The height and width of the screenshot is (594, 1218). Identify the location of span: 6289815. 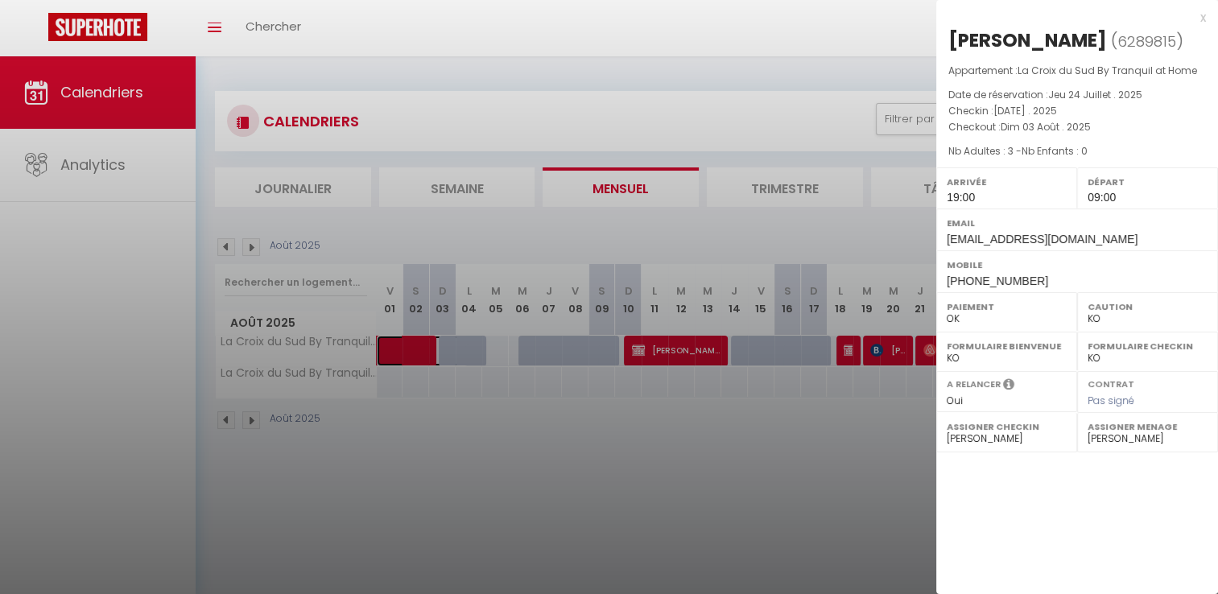
(1147, 41).